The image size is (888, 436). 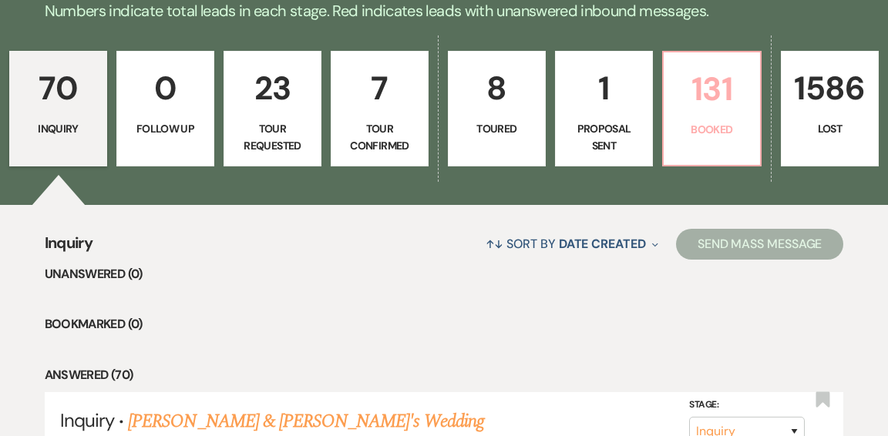 What do you see at coordinates (444, 375) in the screenshot?
I see `li: Answered (70)` at bounding box center [444, 375].